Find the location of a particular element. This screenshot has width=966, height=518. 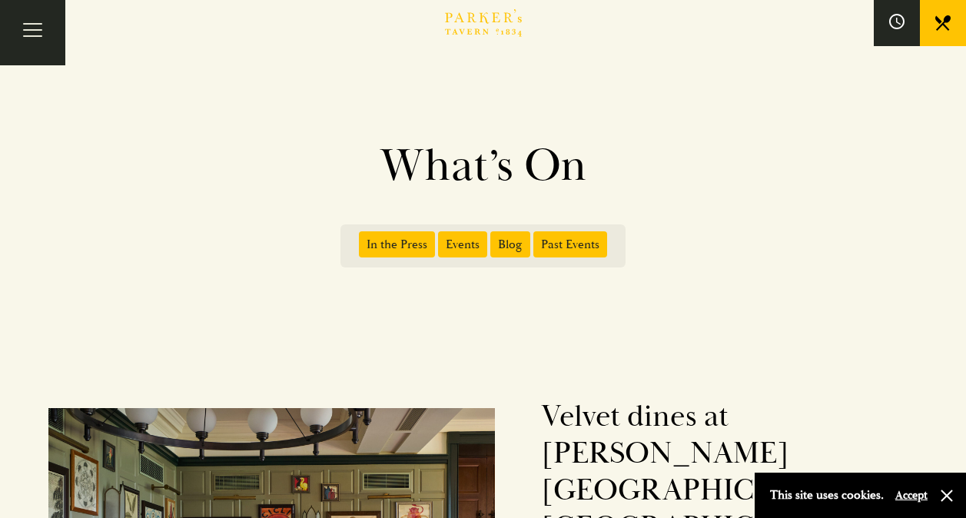

h1: What’s On is located at coordinates (483, 166).